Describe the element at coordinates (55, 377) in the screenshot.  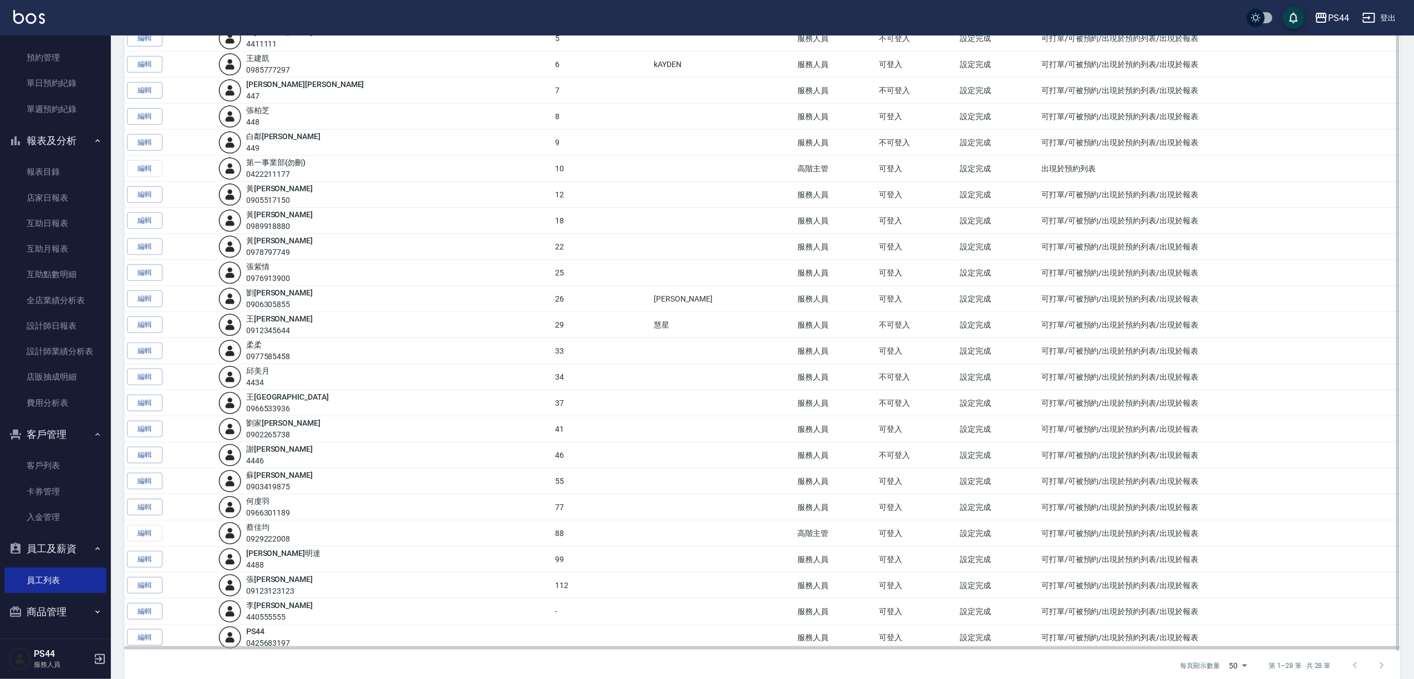
I see `a: 店販抽成明細` at that location.